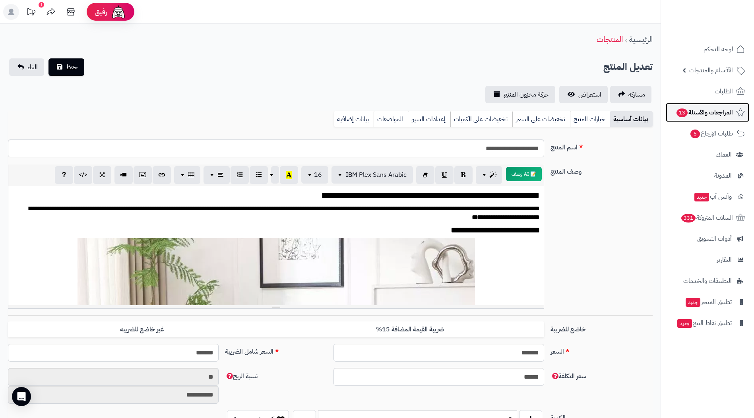  What do you see at coordinates (631, 119) in the screenshot?
I see `a: بيانات أساسية` at bounding box center [631, 119].